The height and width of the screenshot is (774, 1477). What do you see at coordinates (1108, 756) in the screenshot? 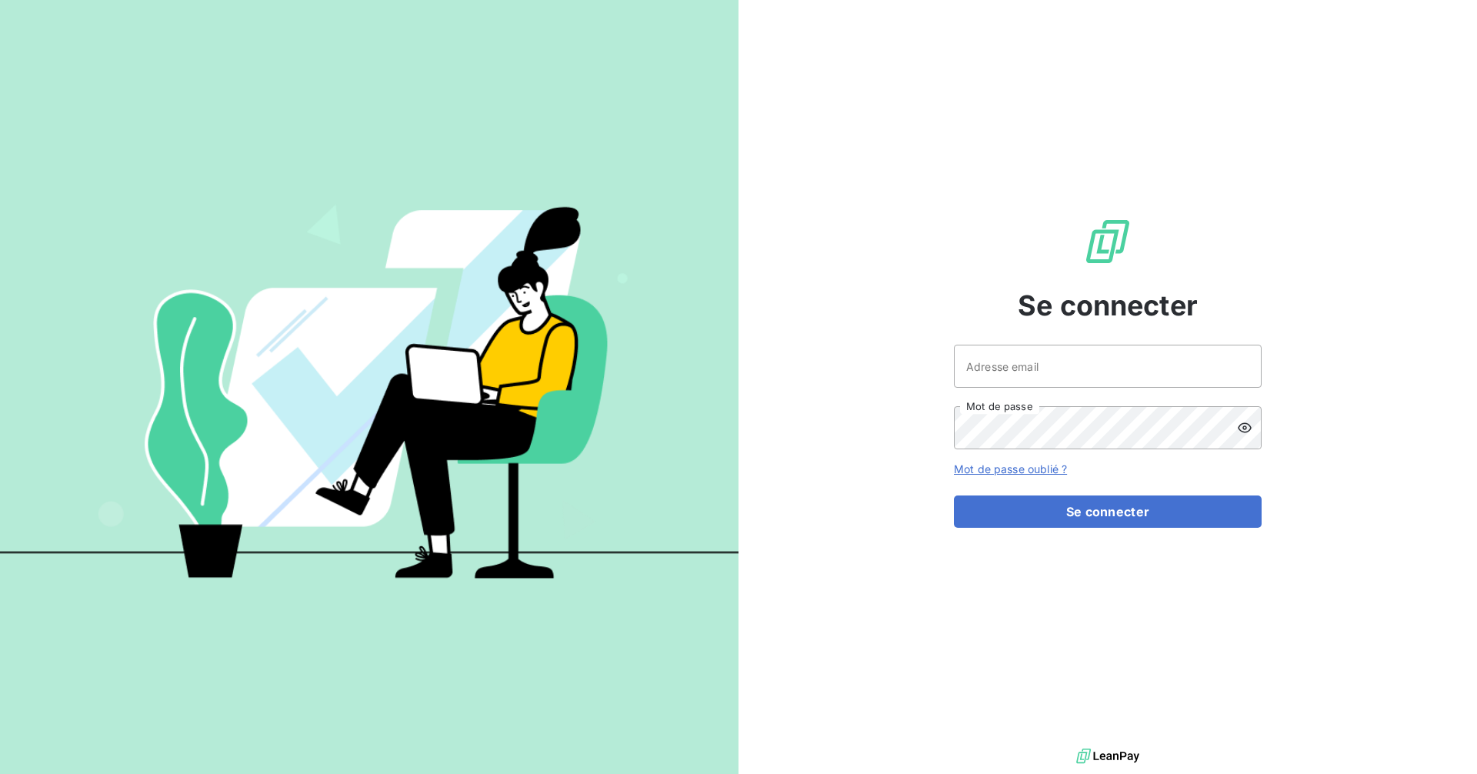
I see `img: logo` at bounding box center [1108, 756].